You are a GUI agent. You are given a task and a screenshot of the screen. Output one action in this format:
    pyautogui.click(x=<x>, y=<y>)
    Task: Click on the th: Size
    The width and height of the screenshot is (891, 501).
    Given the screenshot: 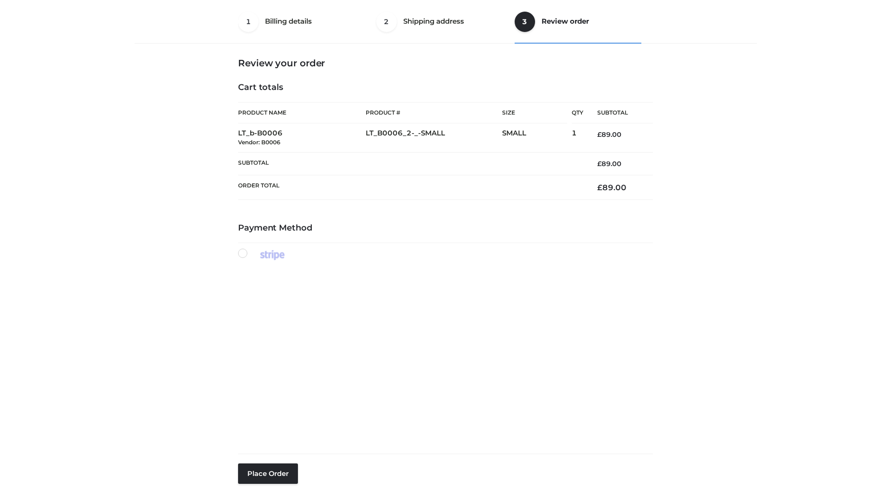 What is the action you would take?
    pyautogui.click(x=535, y=113)
    